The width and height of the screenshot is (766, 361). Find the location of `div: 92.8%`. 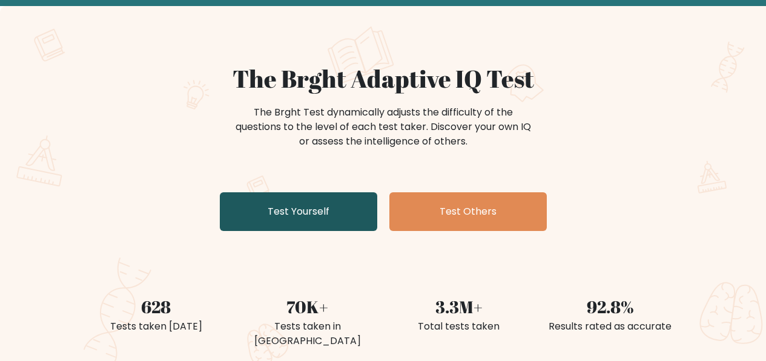

div: 92.8% is located at coordinates (610, 307).